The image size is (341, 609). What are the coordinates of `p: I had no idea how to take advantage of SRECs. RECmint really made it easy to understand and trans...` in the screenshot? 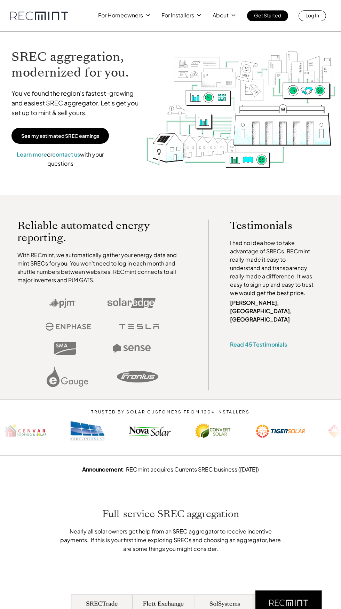 It's located at (272, 268).